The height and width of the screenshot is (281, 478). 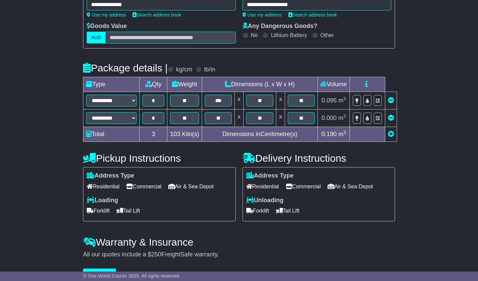 I want to click on span: 0.190, so click(x=329, y=134).